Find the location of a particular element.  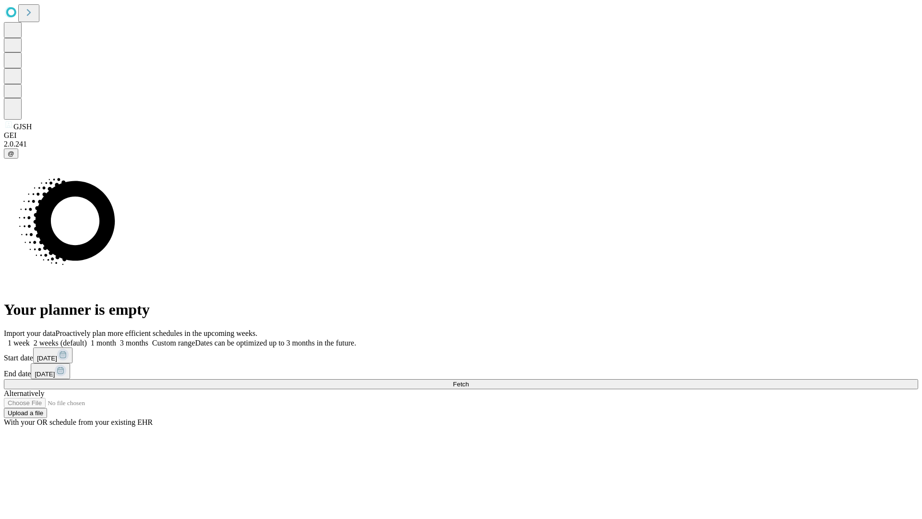

span: 3 months is located at coordinates (134, 342).